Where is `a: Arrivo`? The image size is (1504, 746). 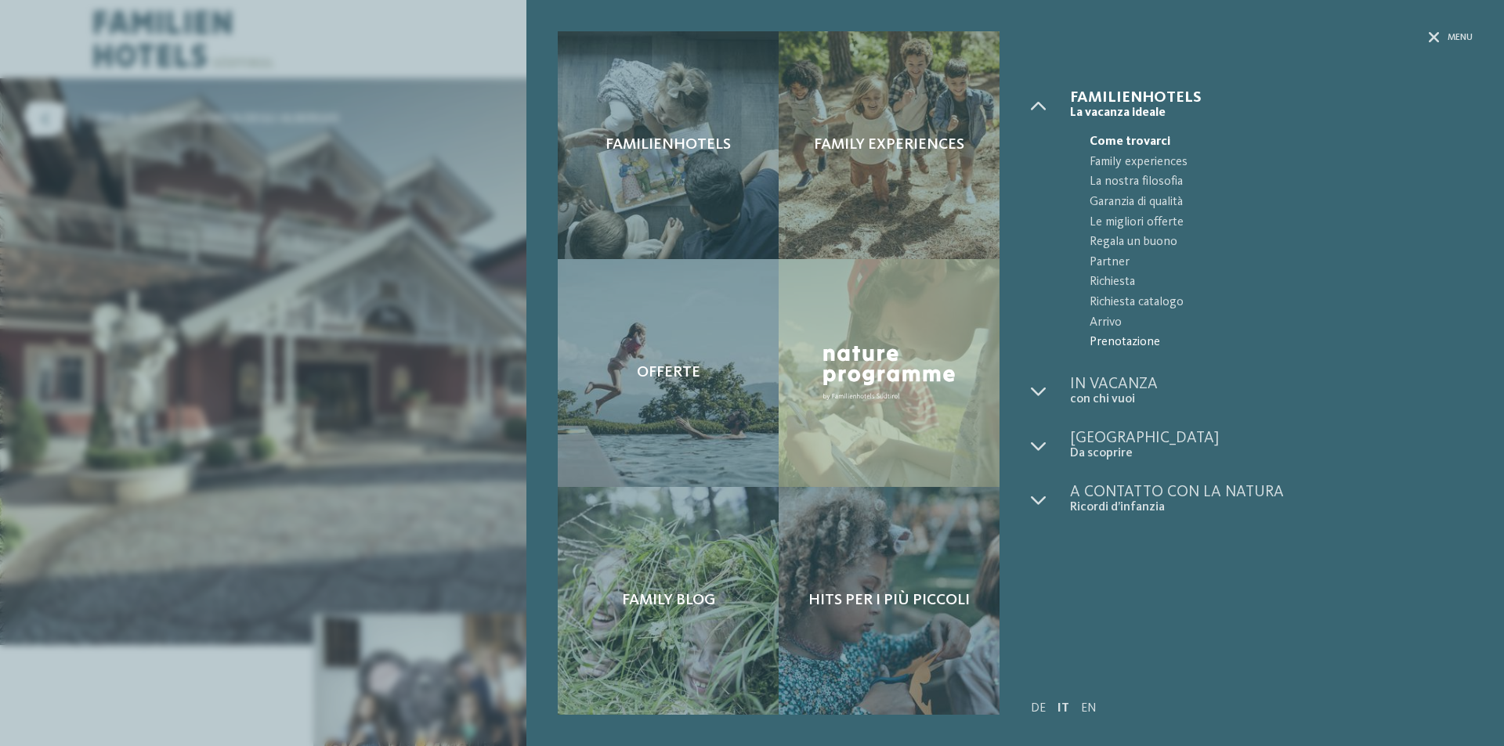 a: Arrivo is located at coordinates (1271, 323).